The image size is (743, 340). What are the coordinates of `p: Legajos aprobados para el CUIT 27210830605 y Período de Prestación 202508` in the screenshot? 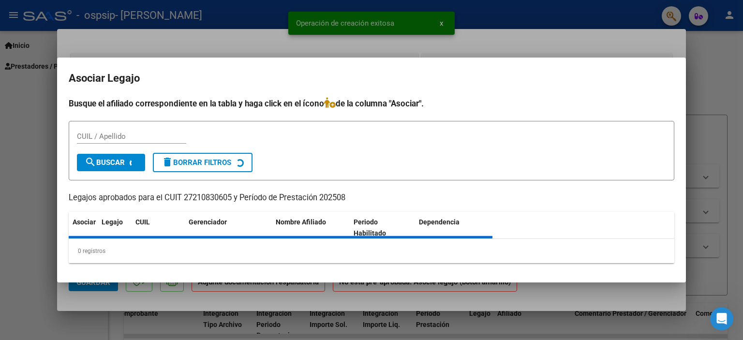 It's located at (371, 198).